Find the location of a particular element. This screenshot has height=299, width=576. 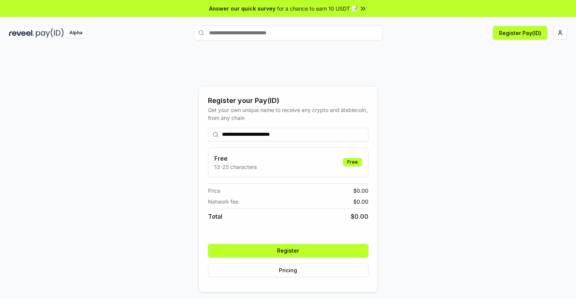

button: Register is located at coordinates (288, 251).